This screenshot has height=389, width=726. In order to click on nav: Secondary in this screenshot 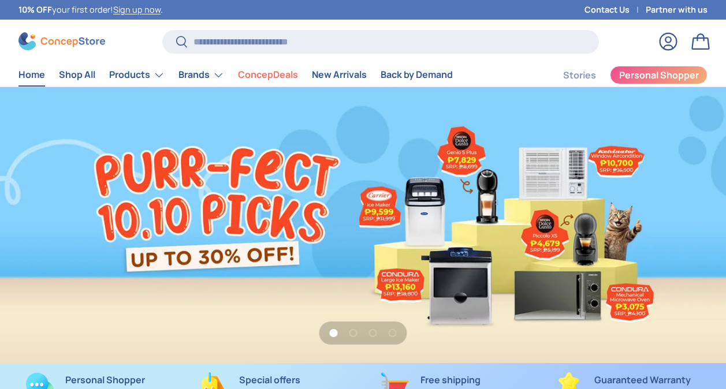, I will do `click(621, 75)`.